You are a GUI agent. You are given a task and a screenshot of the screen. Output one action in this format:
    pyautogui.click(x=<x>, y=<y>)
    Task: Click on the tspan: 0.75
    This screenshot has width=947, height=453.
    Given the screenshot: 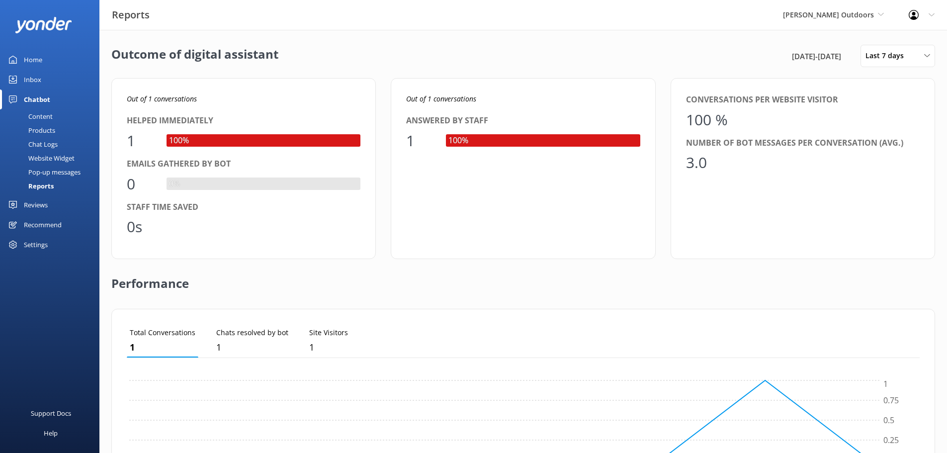 What is the action you would take?
    pyautogui.click(x=891, y=400)
    